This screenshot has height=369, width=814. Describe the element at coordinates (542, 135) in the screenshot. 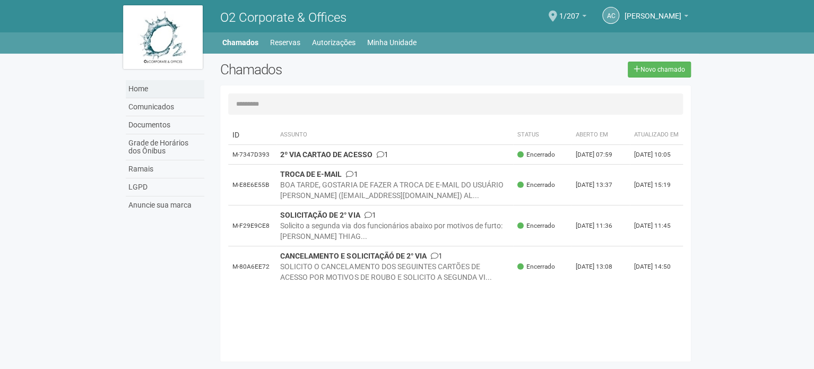

I see `th: Status` at that location.